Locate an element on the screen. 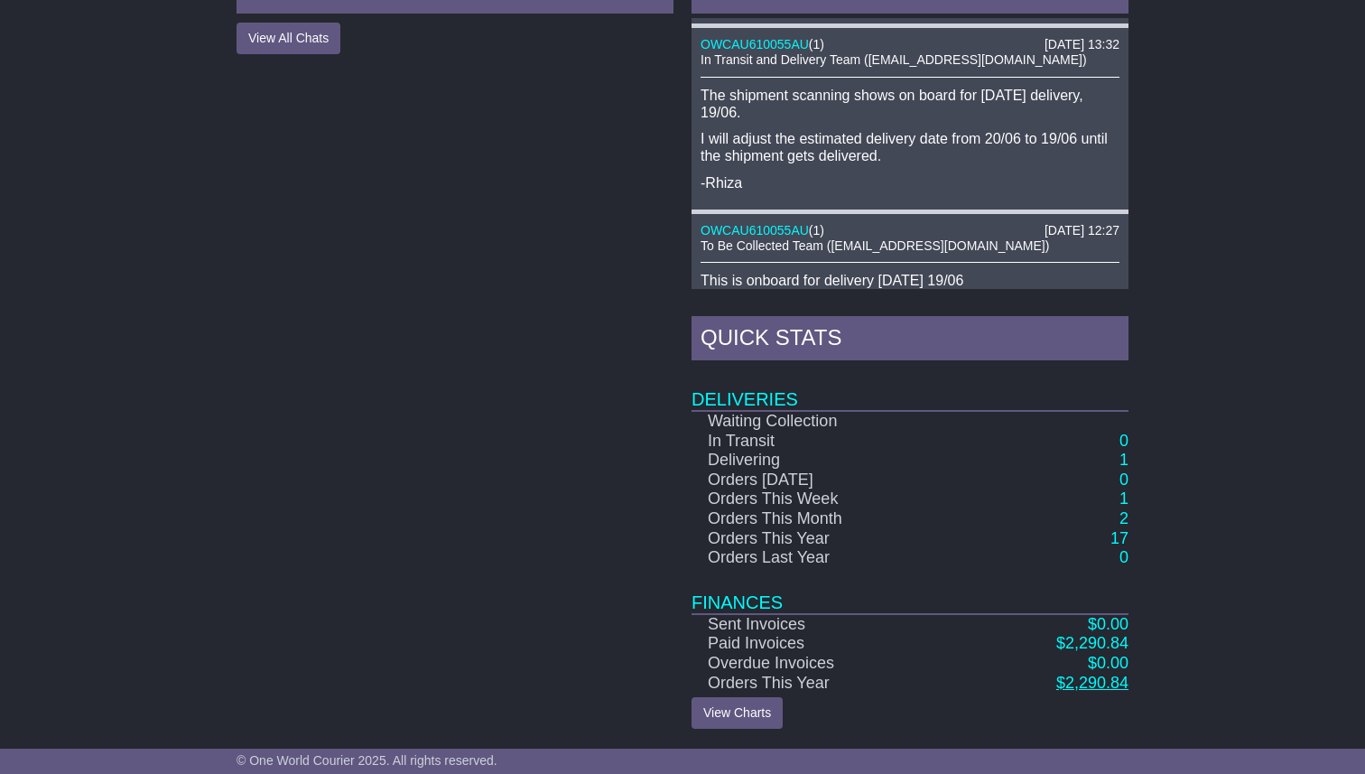  td: Deliveries is located at coordinates (910, 387).